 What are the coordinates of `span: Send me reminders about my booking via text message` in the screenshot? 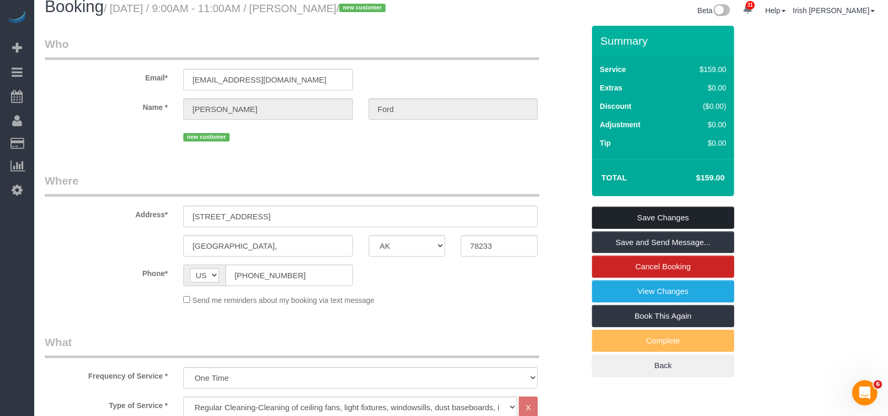 It's located at (283, 301).